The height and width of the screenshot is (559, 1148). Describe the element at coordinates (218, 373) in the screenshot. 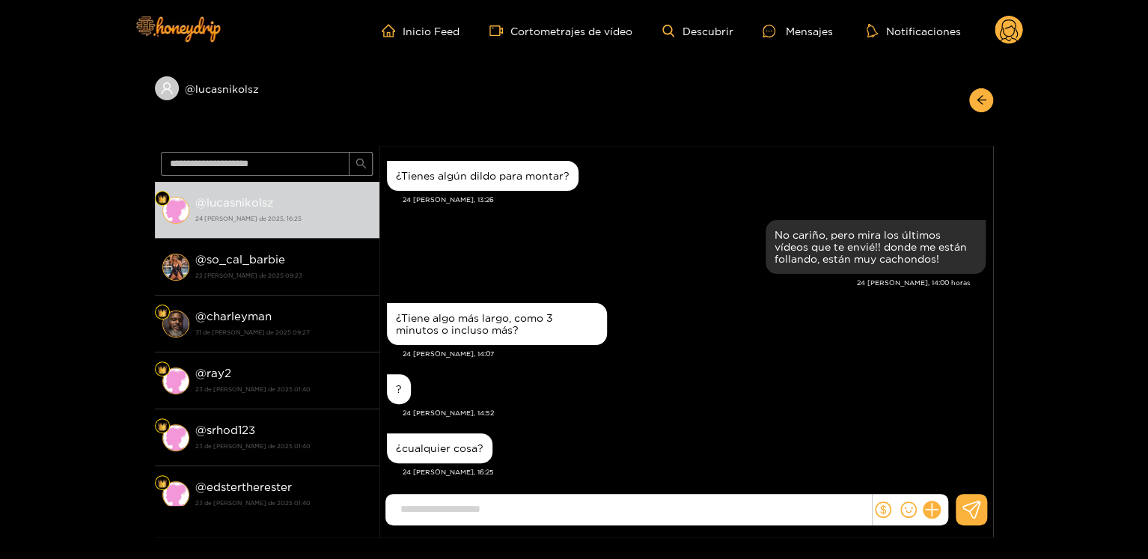

I see `font: ray2` at that location.